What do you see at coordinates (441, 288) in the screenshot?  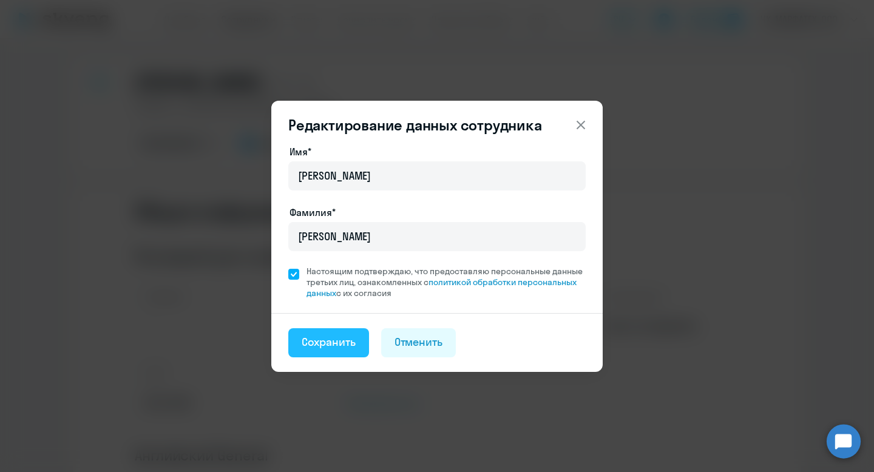 I see `a: политикой обработки персональных данных` at bounding box center [441, 288].